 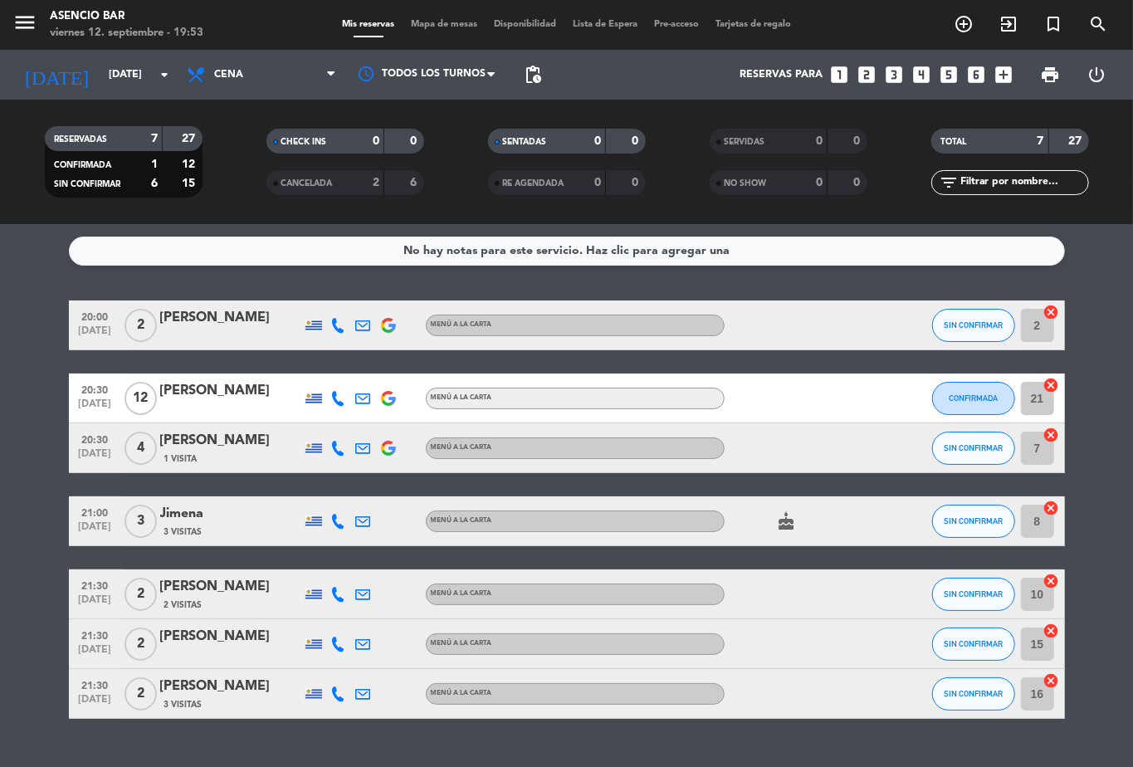 What do you see at coordinates (867, 75) in the screenshot?
I see `i: looks_two` at bounding box center [867, 75].